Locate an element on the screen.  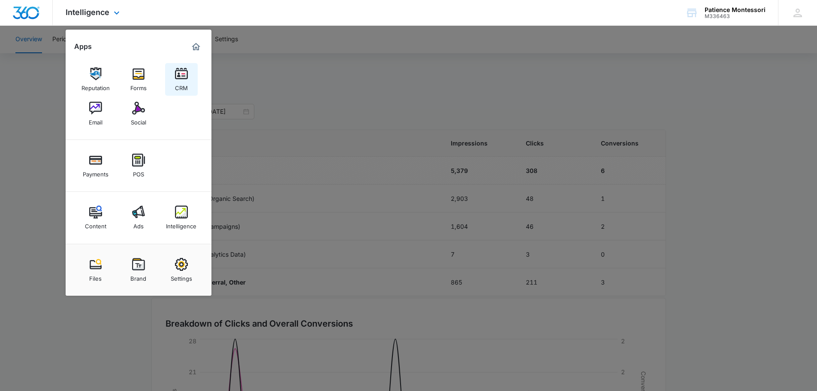
div: Payments is located at coordinates (96, 172).